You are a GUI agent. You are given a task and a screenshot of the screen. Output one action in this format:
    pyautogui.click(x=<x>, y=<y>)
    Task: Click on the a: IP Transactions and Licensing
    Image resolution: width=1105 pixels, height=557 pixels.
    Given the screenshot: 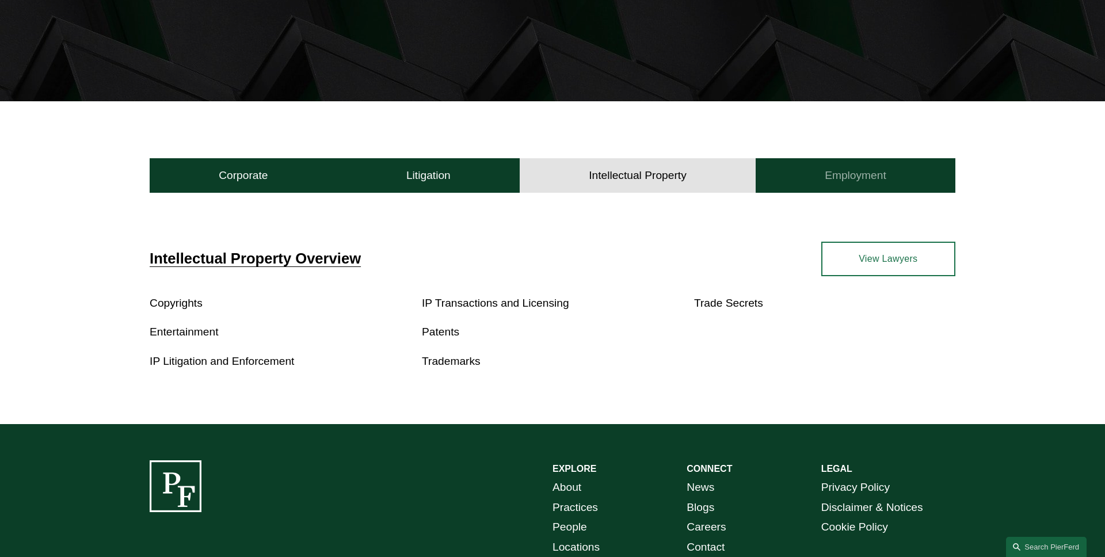 What is the action you would take?
    pyautogui.click(x=496, y=303)
    